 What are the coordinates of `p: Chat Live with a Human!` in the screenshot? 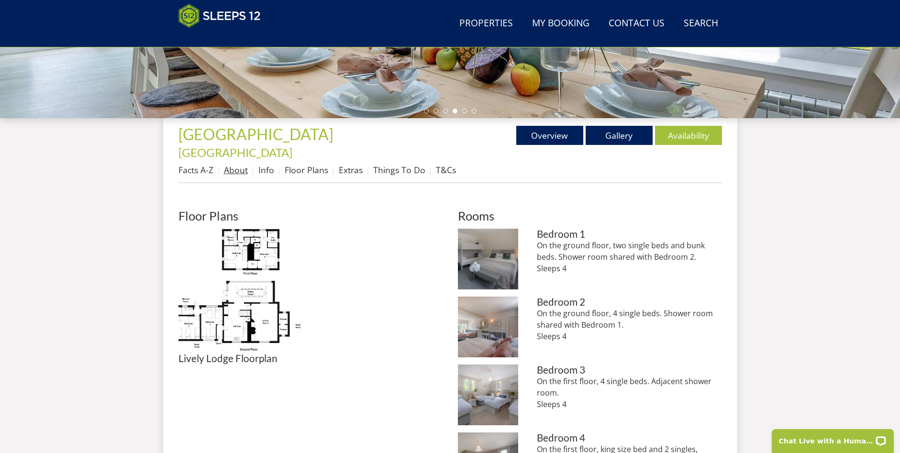 It's located at (61, 18).